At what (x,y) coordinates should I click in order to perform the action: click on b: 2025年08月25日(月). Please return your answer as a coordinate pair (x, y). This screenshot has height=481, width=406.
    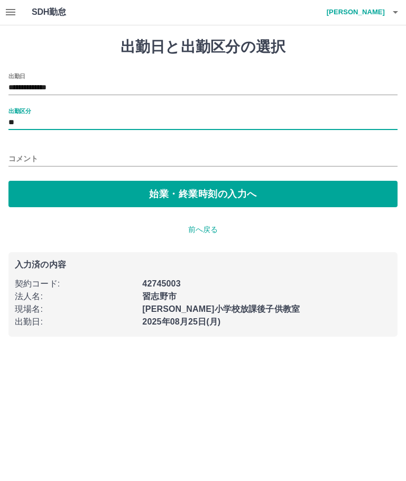
    Looking at the image, I should click on (181, 322).